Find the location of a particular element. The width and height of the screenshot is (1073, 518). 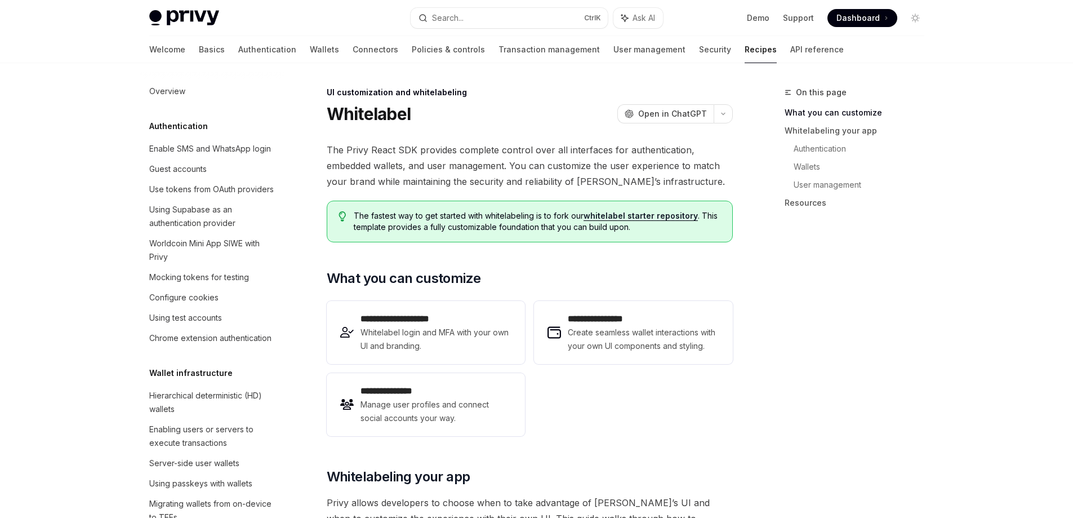

div: Using Supabase as an authentication provider is located at coordinates (213, 216).